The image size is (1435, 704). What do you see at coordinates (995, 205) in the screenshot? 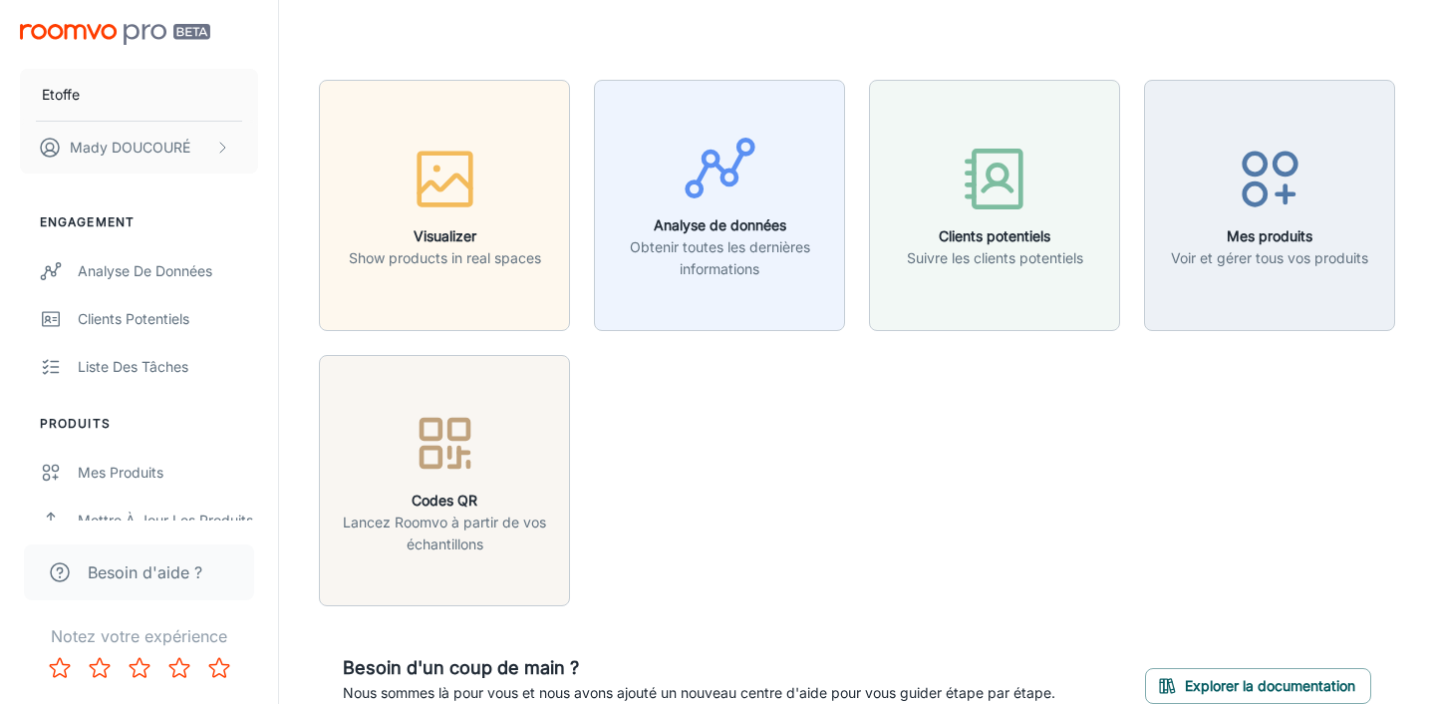
I see `button: Clients potentielsSuivre les clients potentiels` at bounding box center [995, 205].